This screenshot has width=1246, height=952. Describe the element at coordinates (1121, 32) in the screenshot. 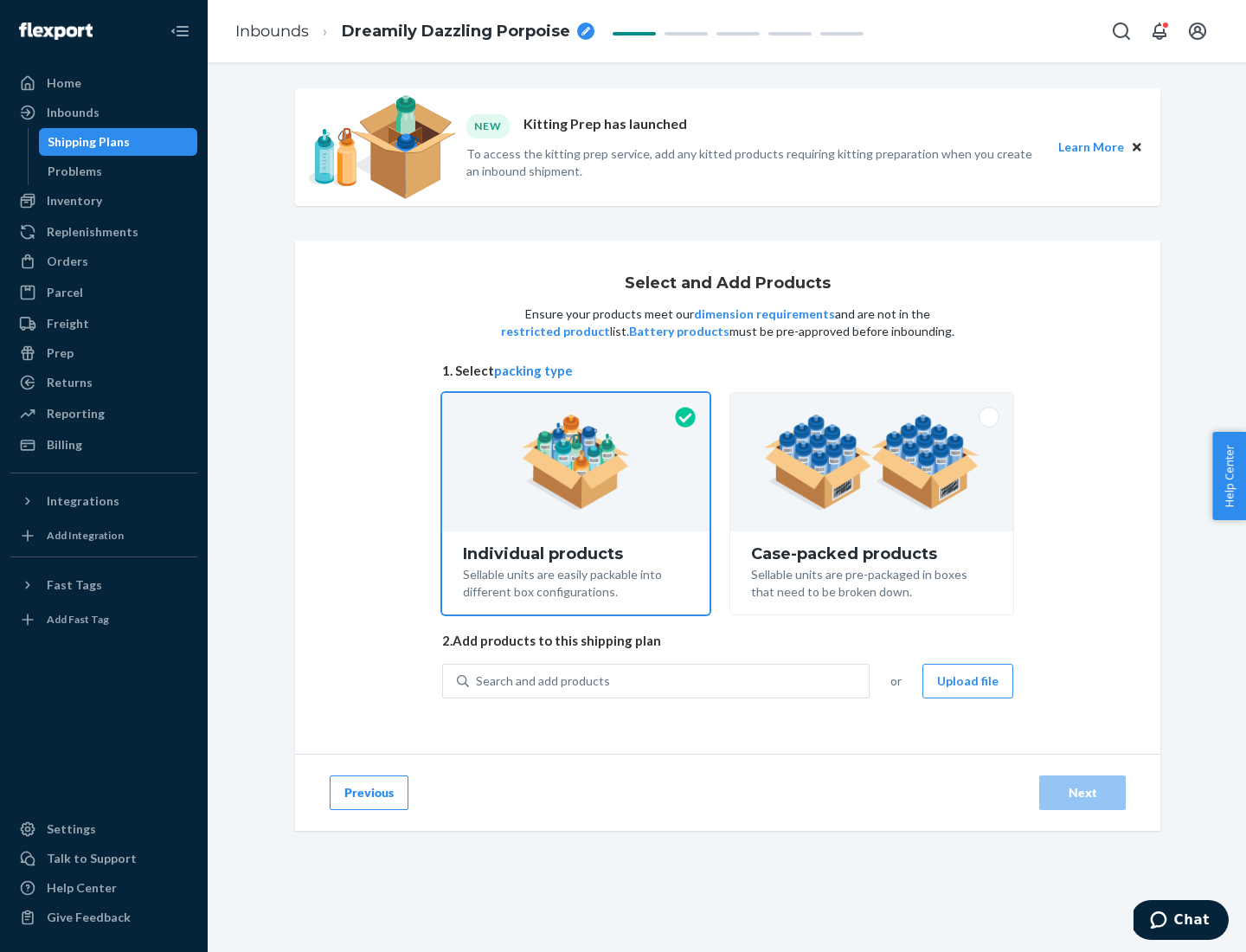

I see `button: Open Search Box` at that location.